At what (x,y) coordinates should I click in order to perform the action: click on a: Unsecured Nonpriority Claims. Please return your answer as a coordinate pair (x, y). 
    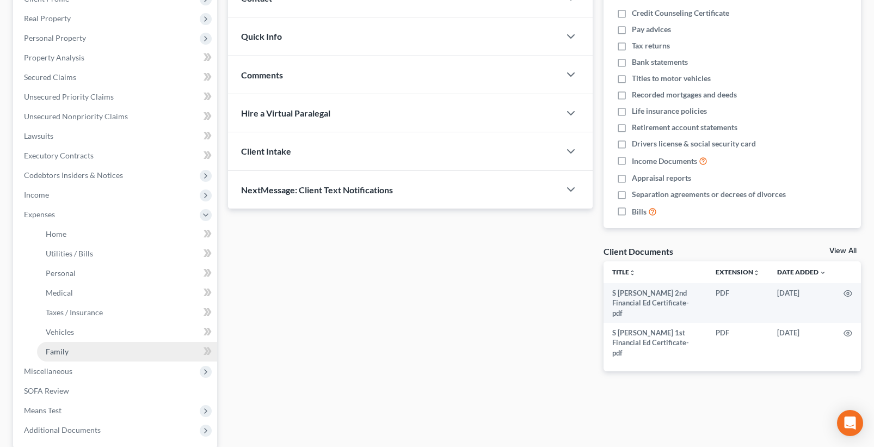
    Looking at the image, I should click on (116, 116).